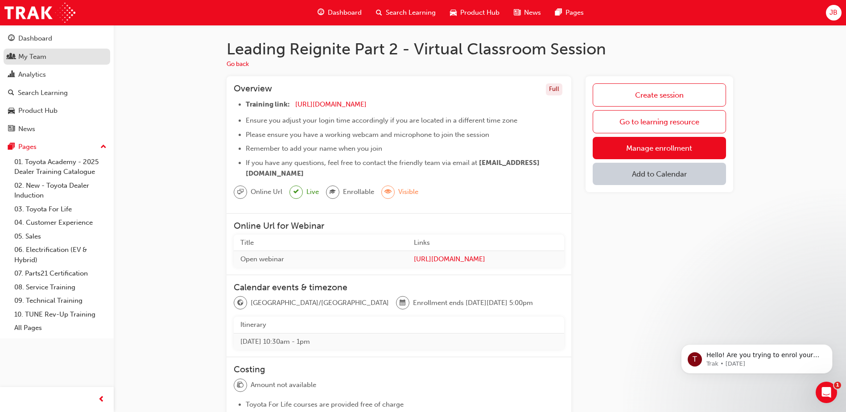  What do you see at coordinates (659, 95) in the screenshot?
I see `a: Create session` at bounding box center [659, 95].